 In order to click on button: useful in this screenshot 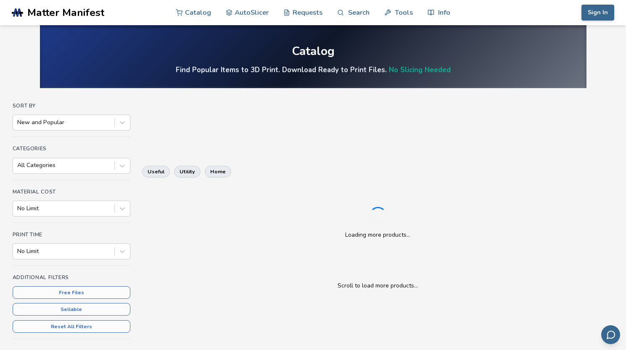, I will do `click(156, 172)`.